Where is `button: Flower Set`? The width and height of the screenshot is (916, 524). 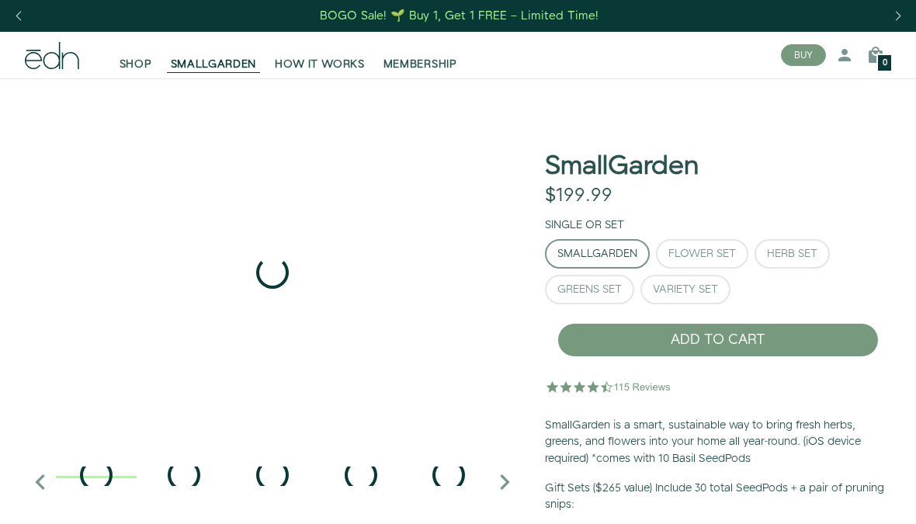
button: Flower Set is located at coordinates (702, 254).